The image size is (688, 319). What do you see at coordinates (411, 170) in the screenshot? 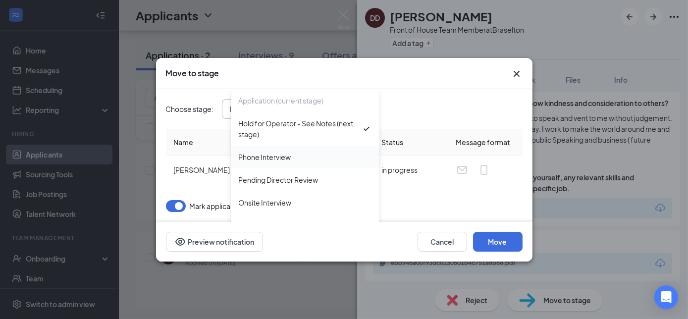
I see `td: in progress` at bounding box center [411, 170].